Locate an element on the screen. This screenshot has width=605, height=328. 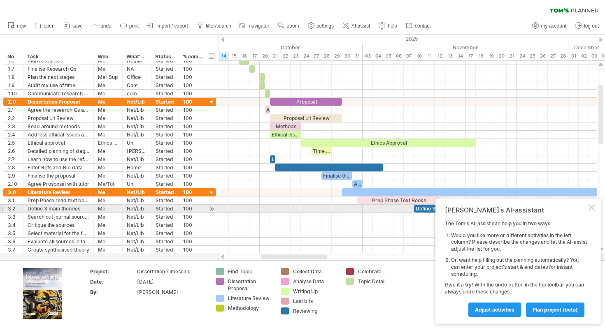
div: 2.5 is located at coordinates (13, 143).